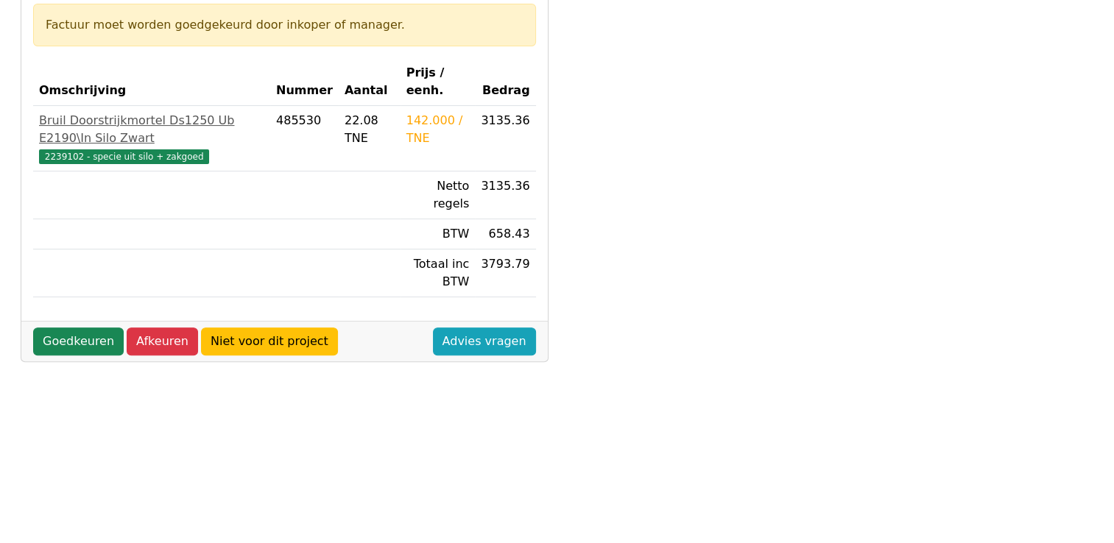 The width and height of the screenshot is (1114, 543). Describe the element at coordinates (505, 234) in the screenshot. I see `td: 658.43` at that location.